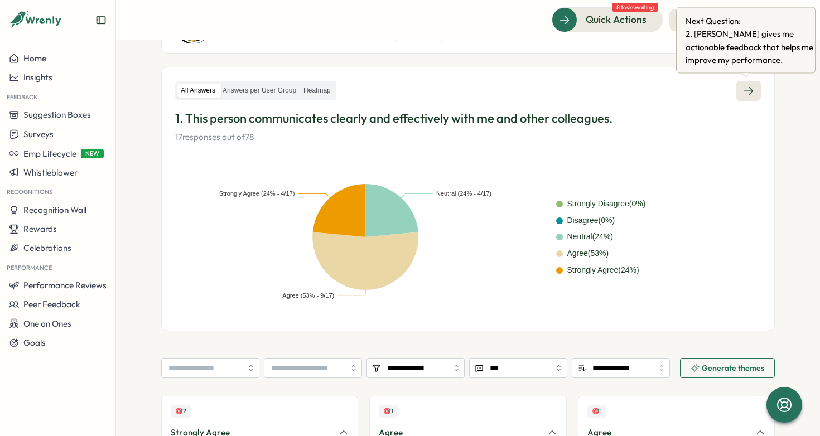 The width and height of the screenshot is (820, 436). What do you see at coordinates (257, 194) in the screenshot?
I see `text: Strongly Agree (24% - 4/17)` at bounding box center [257, 194].